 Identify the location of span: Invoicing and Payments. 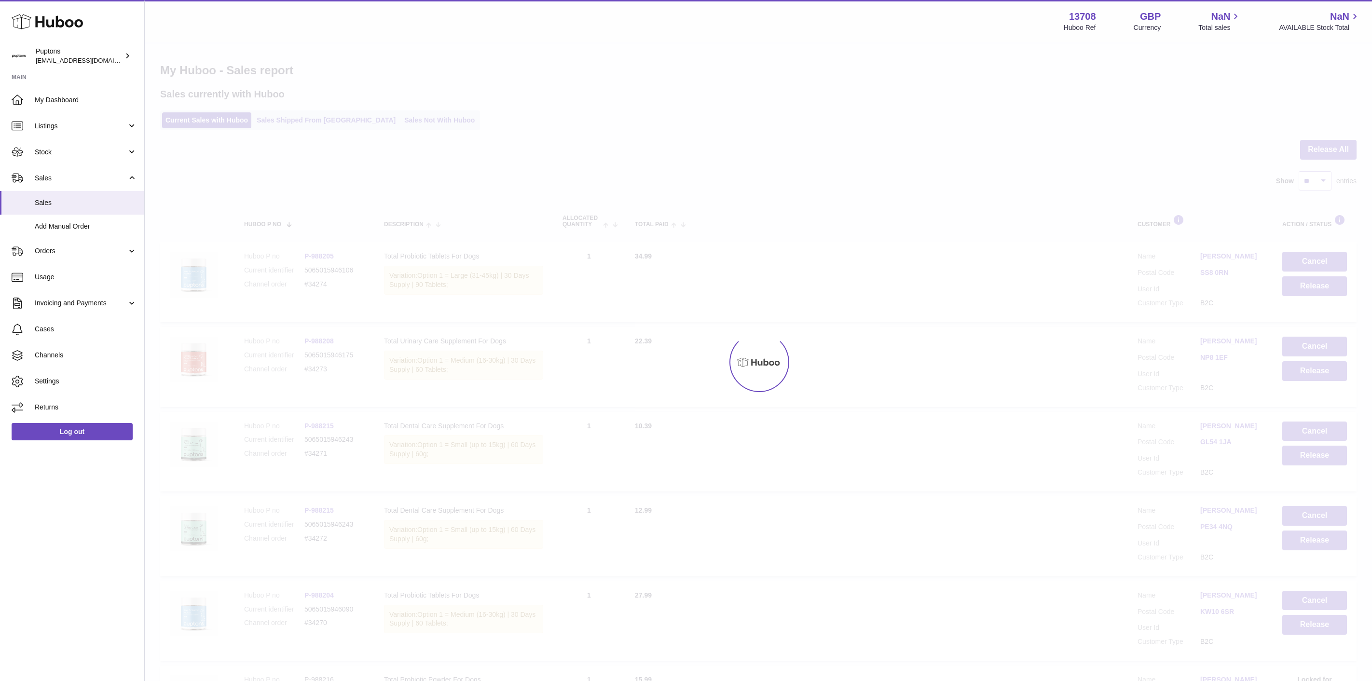
(81, 303).